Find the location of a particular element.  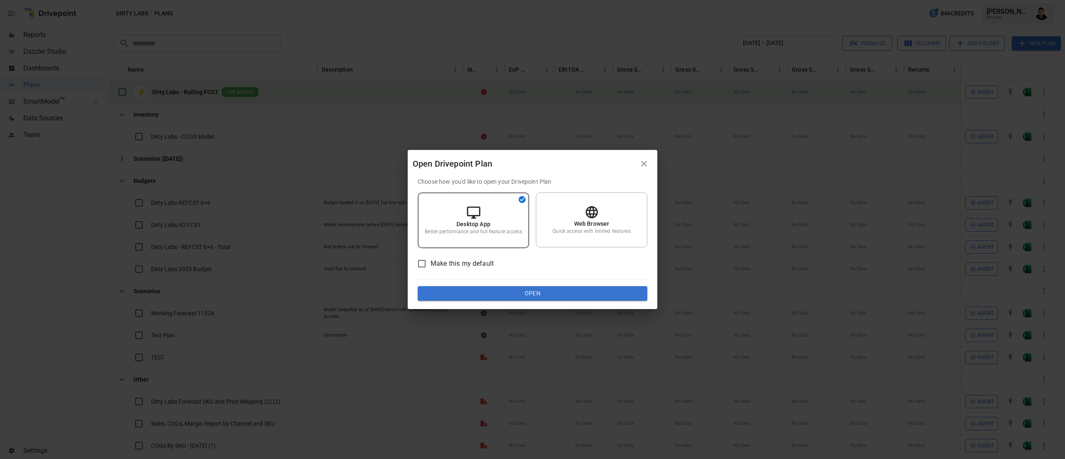

p: Choose how you'd like to open your Drivepoint Plan is located at coordinates (533, 181).